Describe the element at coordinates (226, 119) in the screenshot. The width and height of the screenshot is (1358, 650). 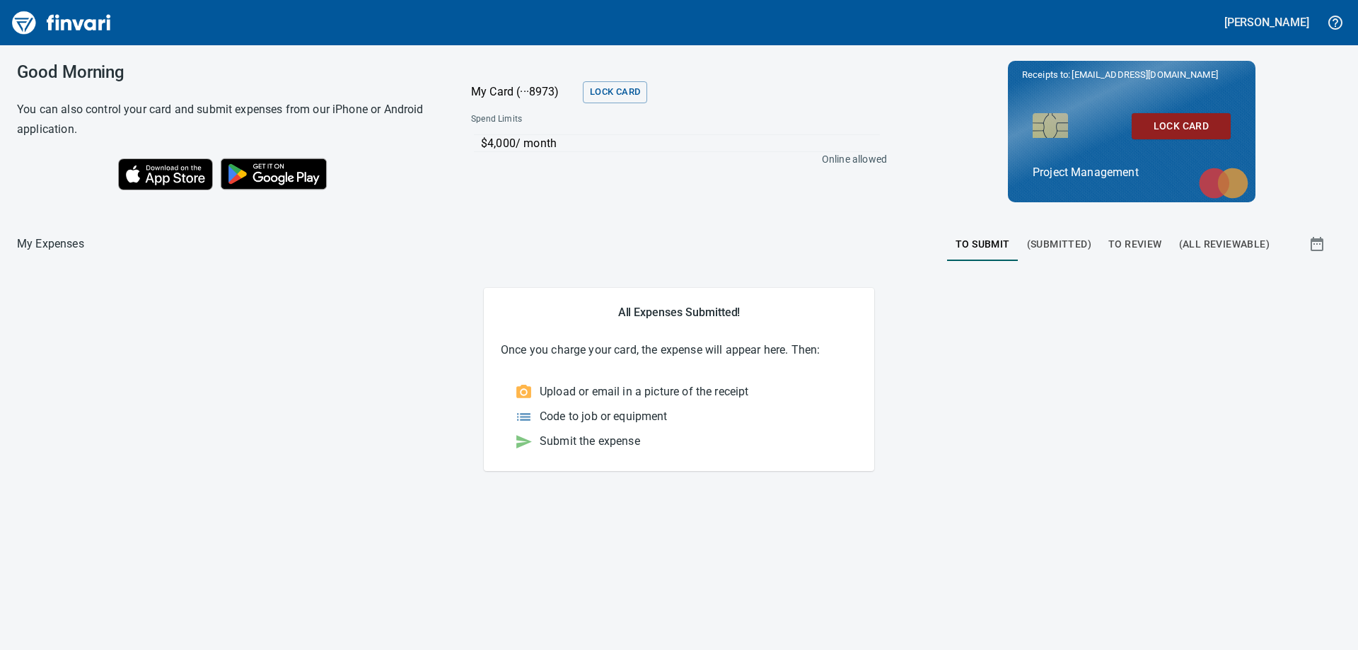
I see `h6: You can also control your card and submit expenses from our iPhone or Android application.` at that location.